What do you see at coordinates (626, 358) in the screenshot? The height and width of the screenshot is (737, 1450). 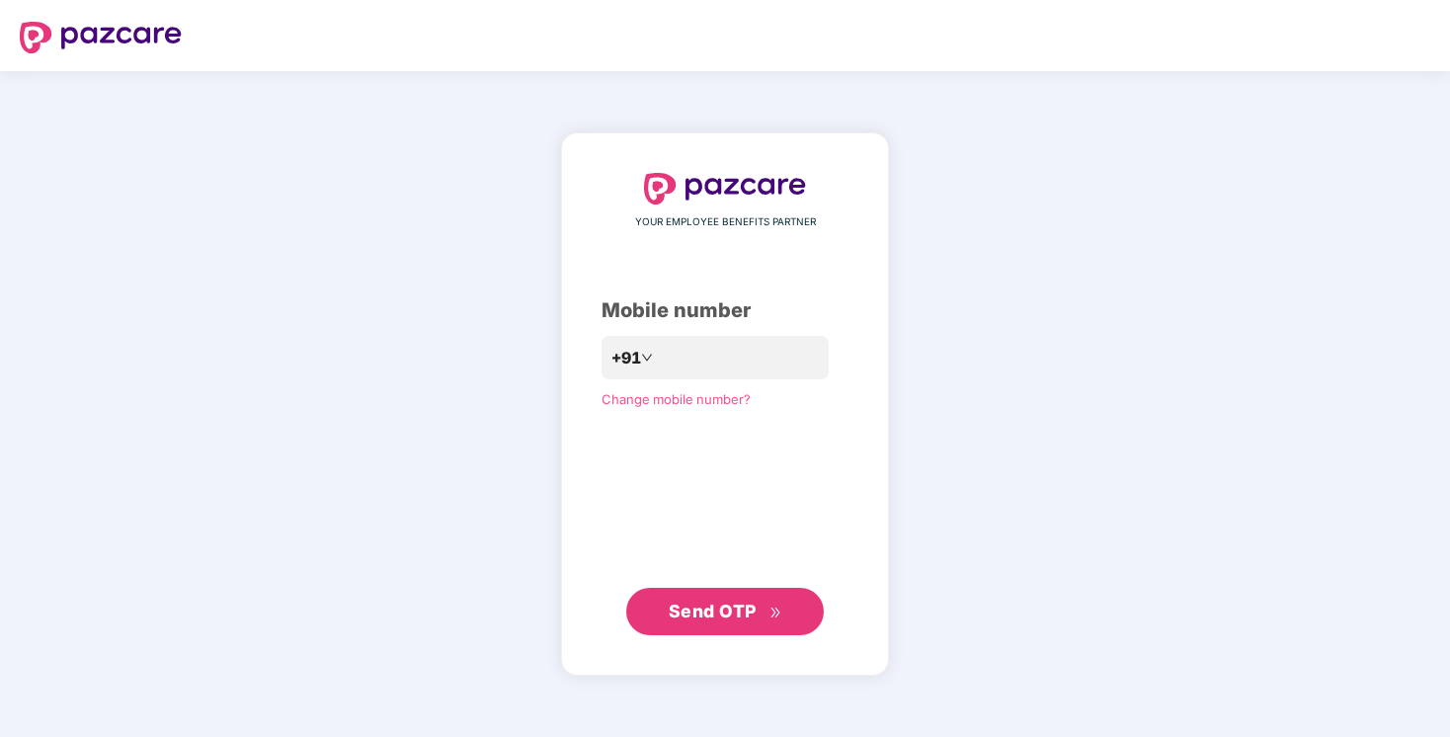 I see `span: +91` at bounding box center [626, 358].